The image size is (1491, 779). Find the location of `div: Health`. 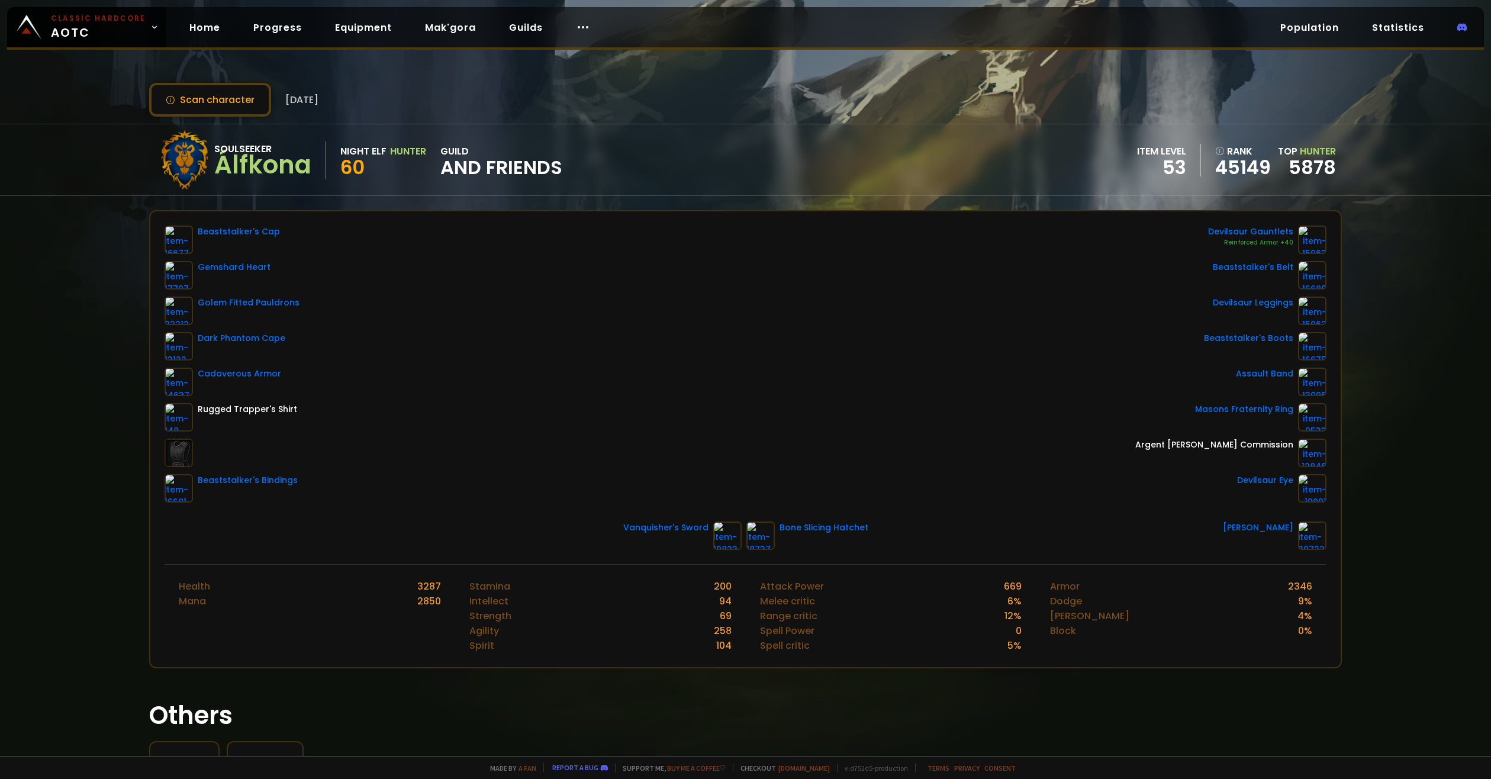

div: Health is located at coordinates (194, 586).